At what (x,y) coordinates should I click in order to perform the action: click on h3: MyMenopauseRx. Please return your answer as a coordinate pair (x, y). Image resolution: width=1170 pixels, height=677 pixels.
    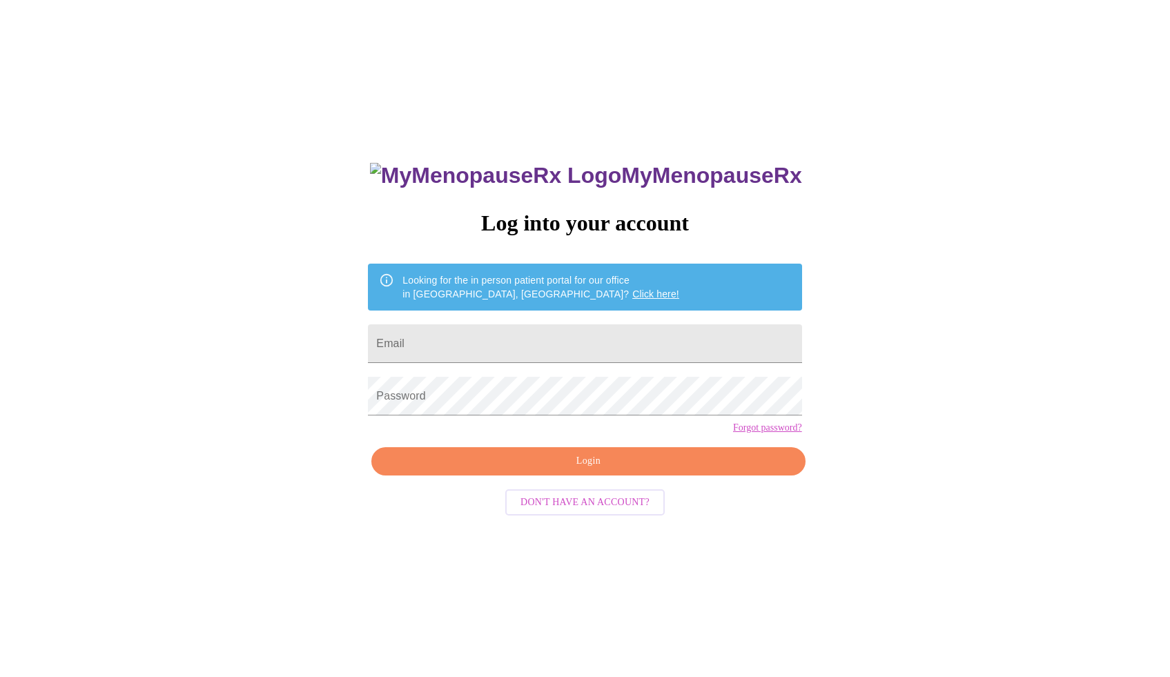
    Looking at the image, I should click on (586, 175).